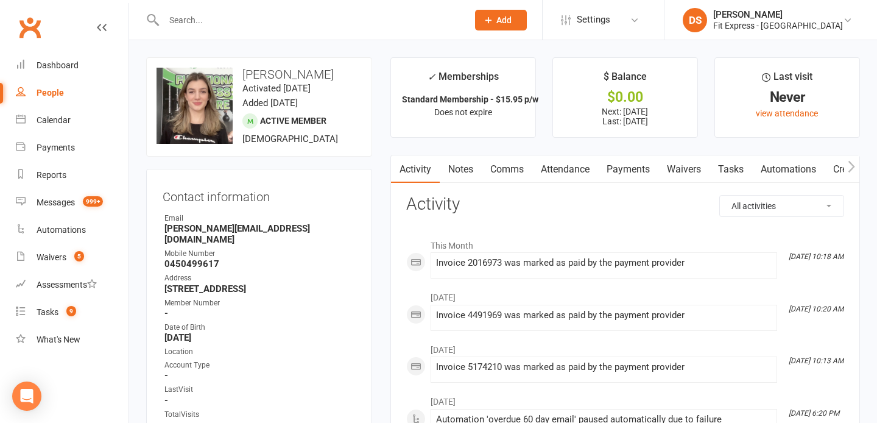 The width and height of the screenshot is (877, 423). What do you see at coordinates (27, 396) in the screenshot?
I see `div: Open Intercom Messenger` at bounding box center [27, 396].